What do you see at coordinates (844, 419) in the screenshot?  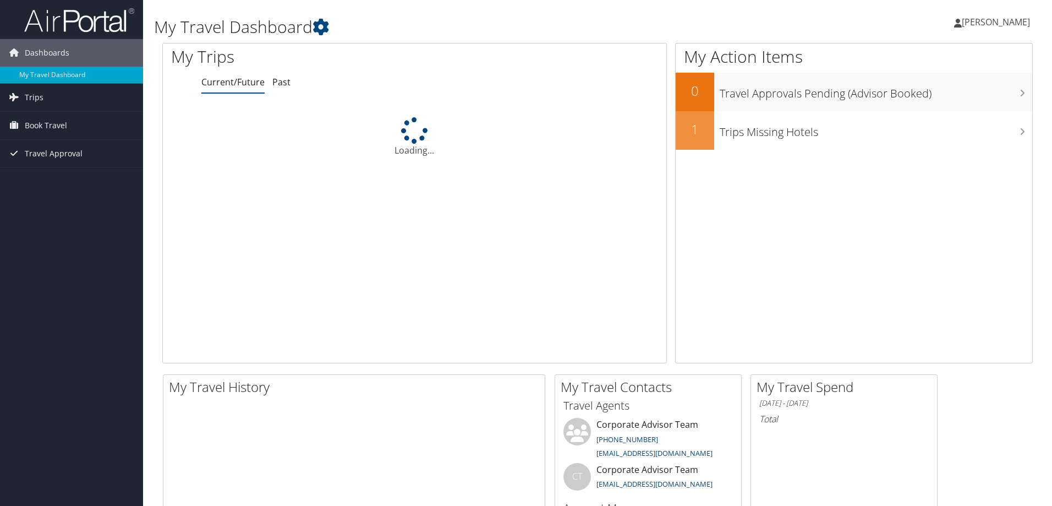 I see `h6: Total` at bounding box center [844, 419].